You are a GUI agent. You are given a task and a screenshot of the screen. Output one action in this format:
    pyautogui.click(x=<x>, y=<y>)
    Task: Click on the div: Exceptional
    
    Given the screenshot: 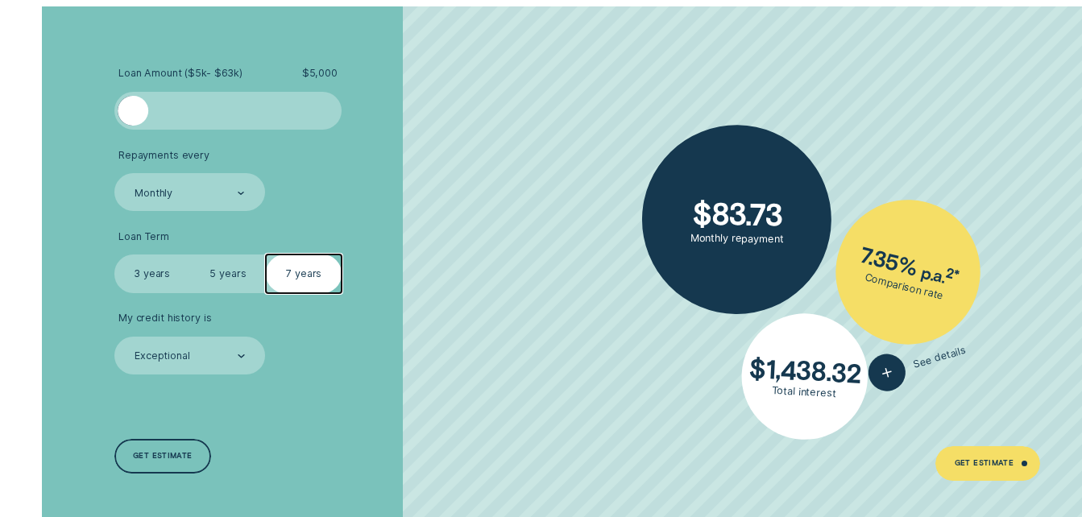 What is the action you would take?
    pyautogui.click(x=162, y=357)
    